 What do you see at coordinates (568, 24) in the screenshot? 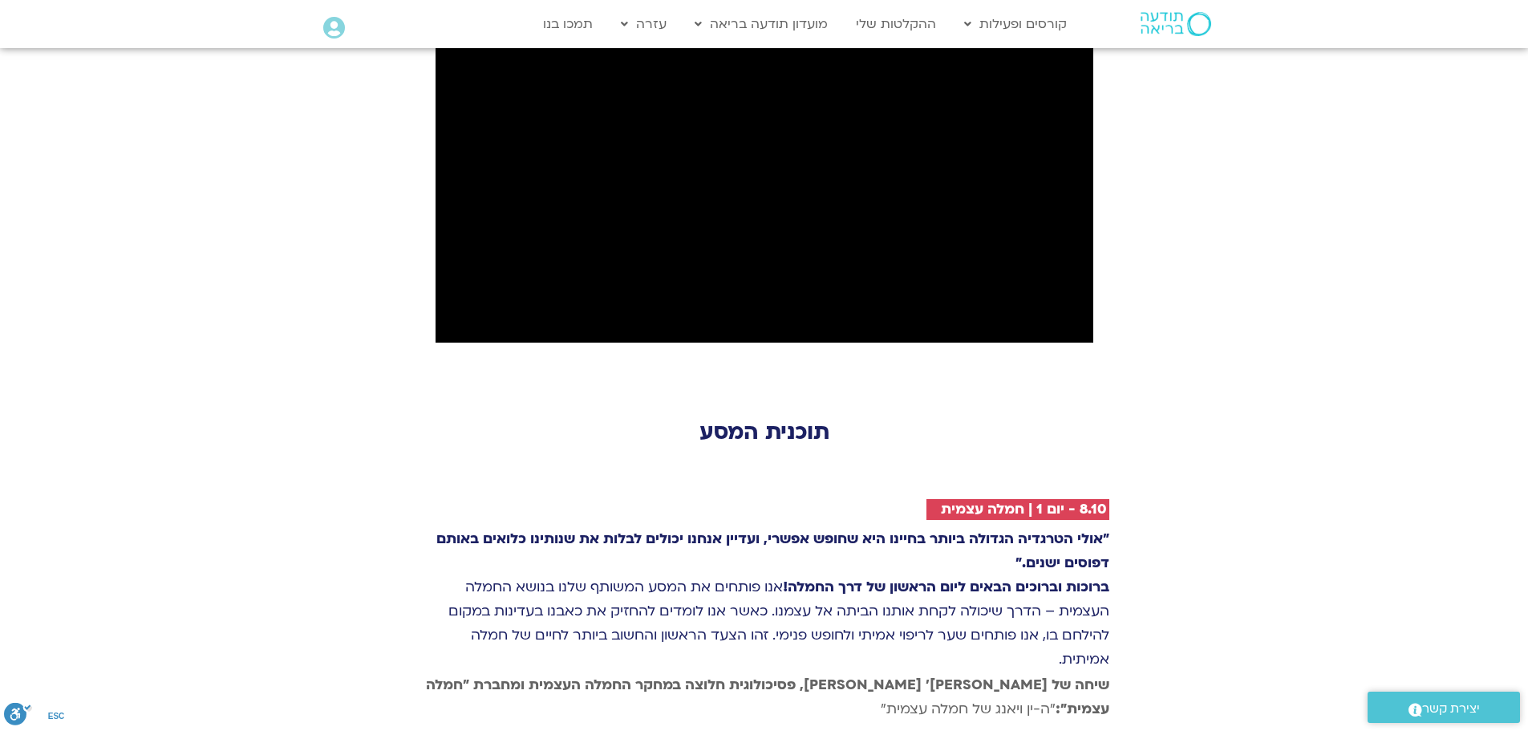
I see `a: תמכו בנו` at bounding box center [568, 24].